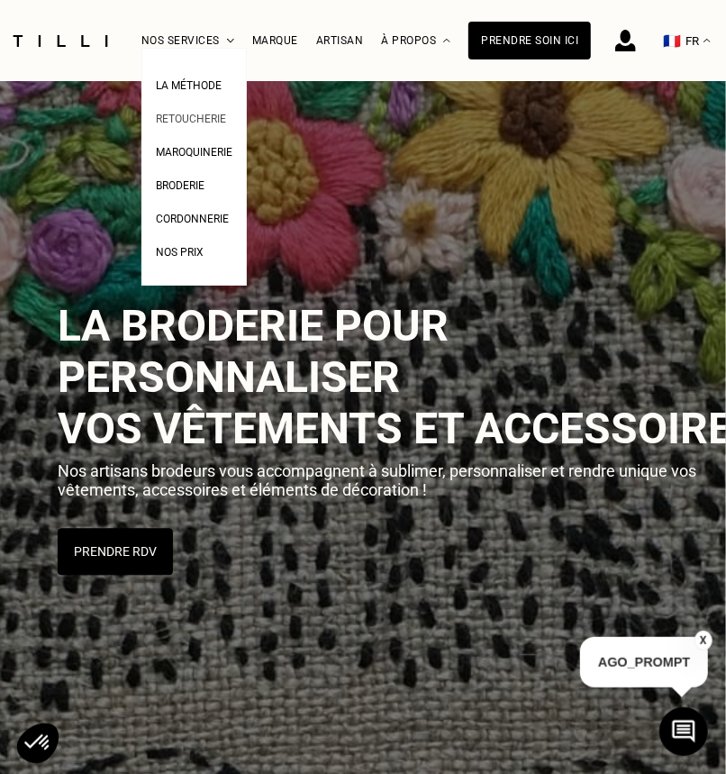  What do you see at coordinates (179, 252) in the screenshot?
I see `span: Nos prix` at bounding box center [179, 252].